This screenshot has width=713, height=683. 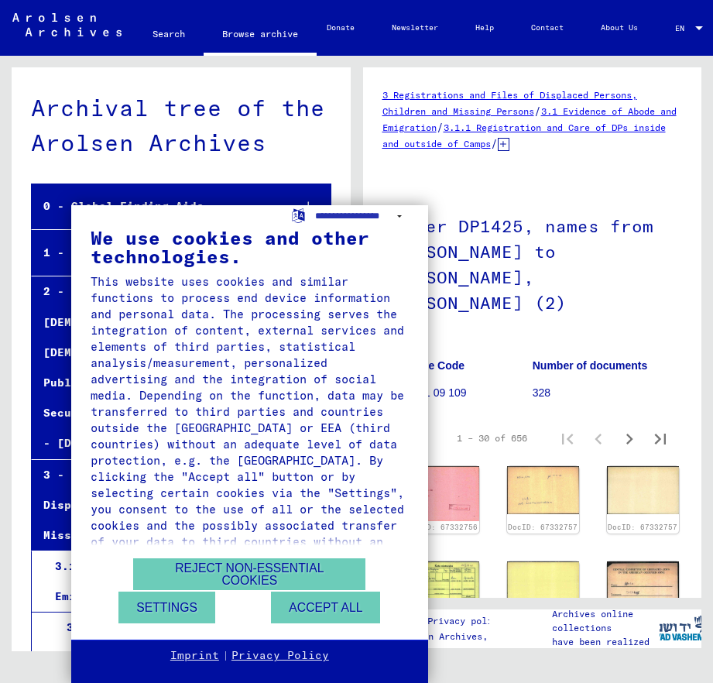 I want to click on button: Reject non-essential cookies, so click(x=249, y=574).